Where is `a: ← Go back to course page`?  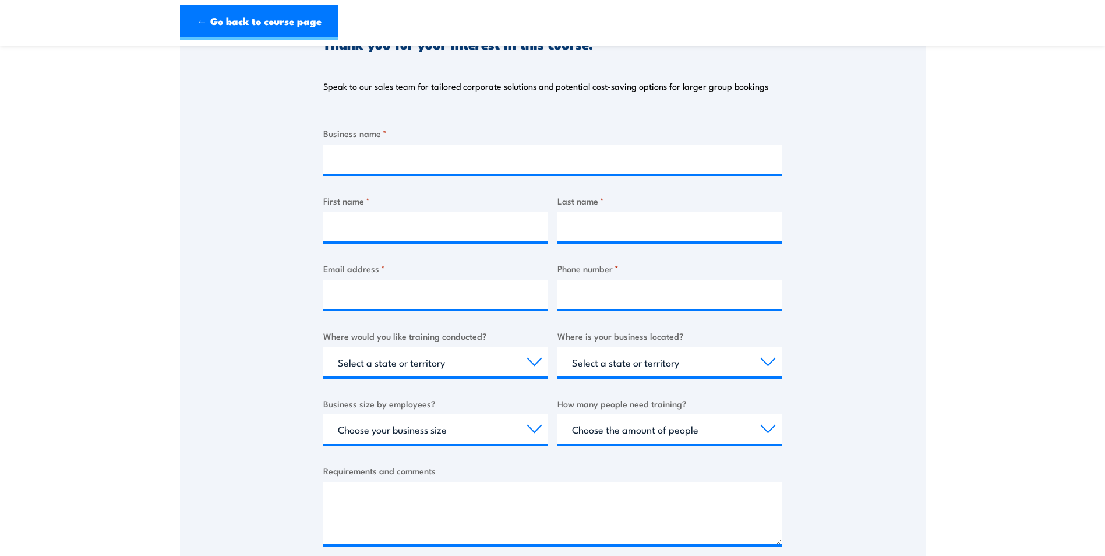
a: ← Go back to course page is located at coordinates (259, 22).